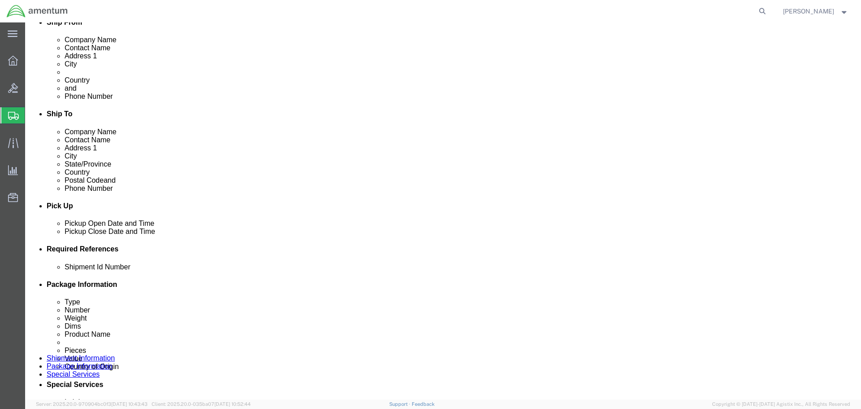  Describe the element at coordinates (201, 404) in the screenshot. I see `span: Client: 2025.20.0-035ba07` at that location.